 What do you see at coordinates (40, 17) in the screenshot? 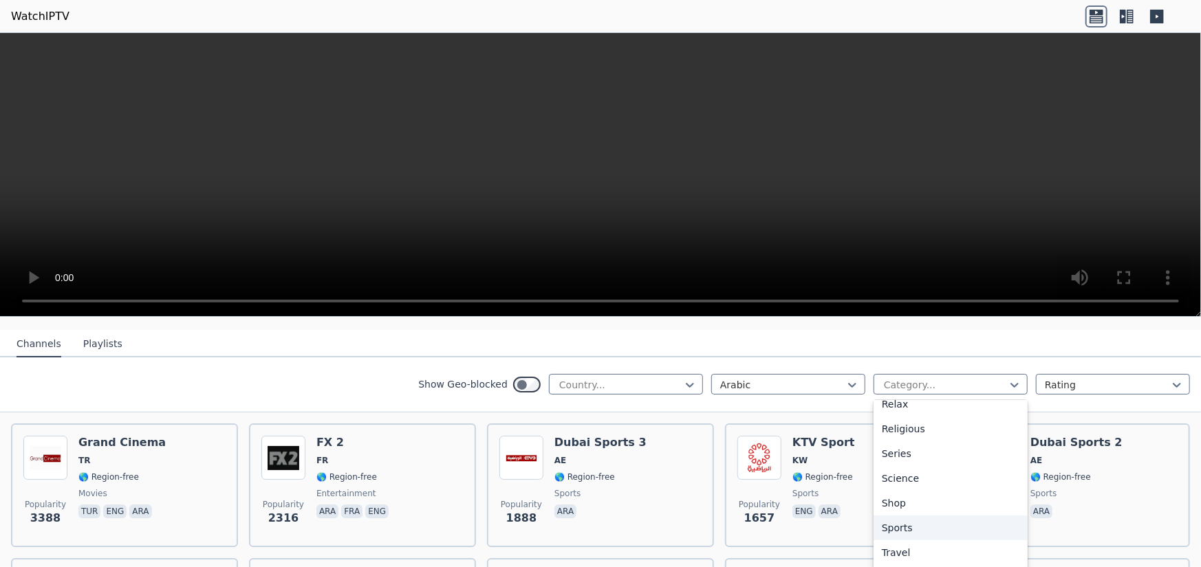
I see `a: WatchIPTV` at bounding box center [40, 17].